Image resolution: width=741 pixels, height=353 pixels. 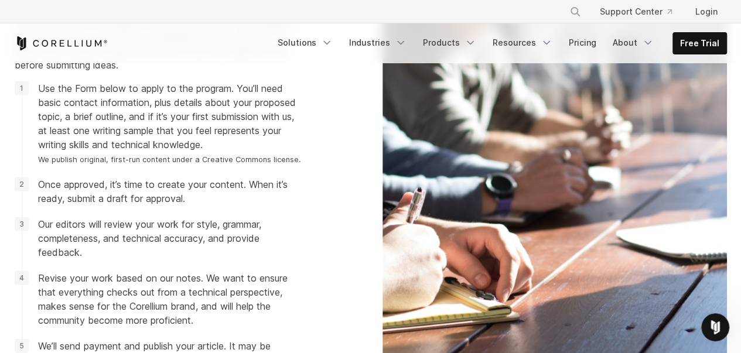 I want to click on a: Industries, so click(x=378, y=43).